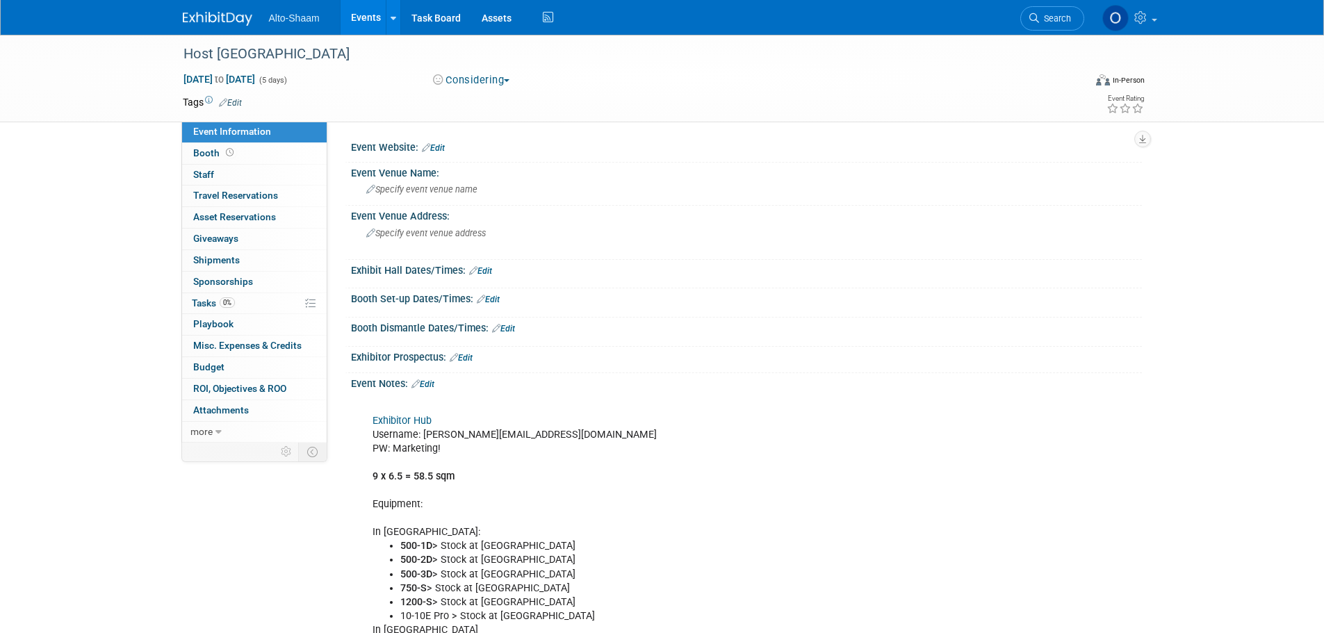 Image resolution: width=1324 pixels, height=633 pixels. Describe the element at coordinates (746, 269) in the screenshot. I see `div: Exhibit Hall Dates/Times:` at that location.